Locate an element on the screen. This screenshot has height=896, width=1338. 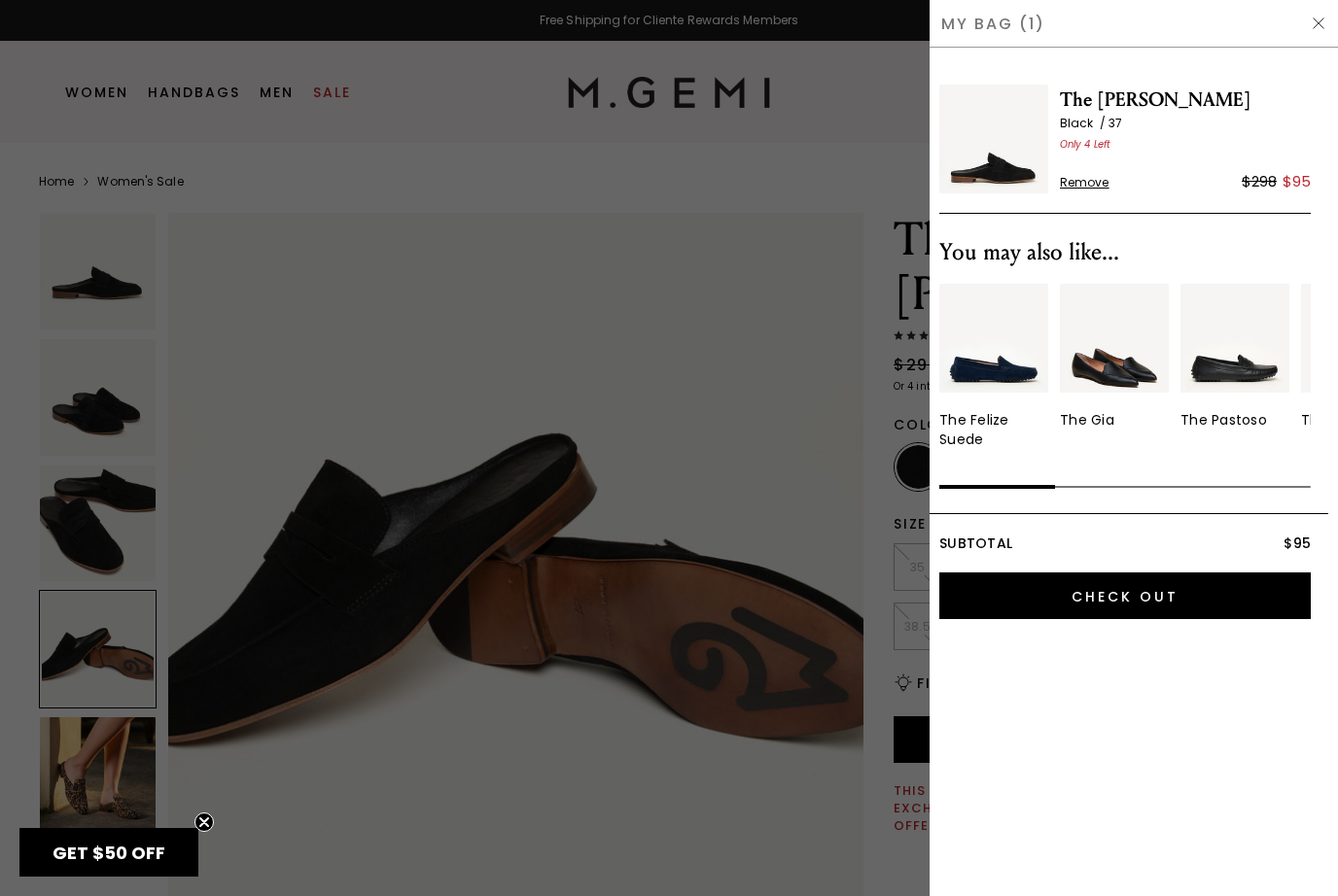
img: The Sacca Donna Mule is located at coordinates (994, 139).